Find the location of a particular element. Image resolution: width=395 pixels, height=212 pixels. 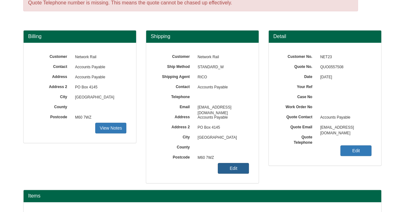

h3: Billing is located at coordinates (80, 36).